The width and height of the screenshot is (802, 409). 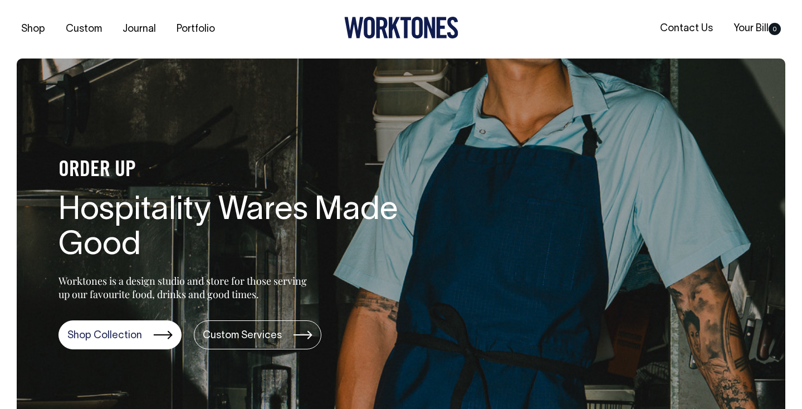 I want to click on a: Shop Collection, so click(x=120, y=335).